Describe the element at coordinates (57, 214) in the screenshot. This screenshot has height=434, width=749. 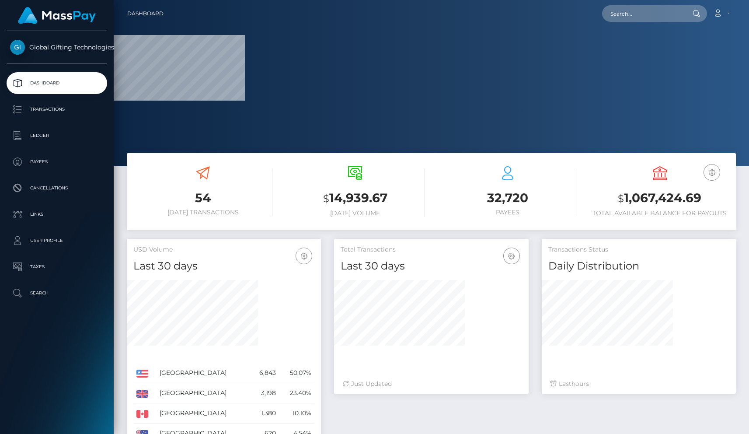
I see `p: Links` at that location.